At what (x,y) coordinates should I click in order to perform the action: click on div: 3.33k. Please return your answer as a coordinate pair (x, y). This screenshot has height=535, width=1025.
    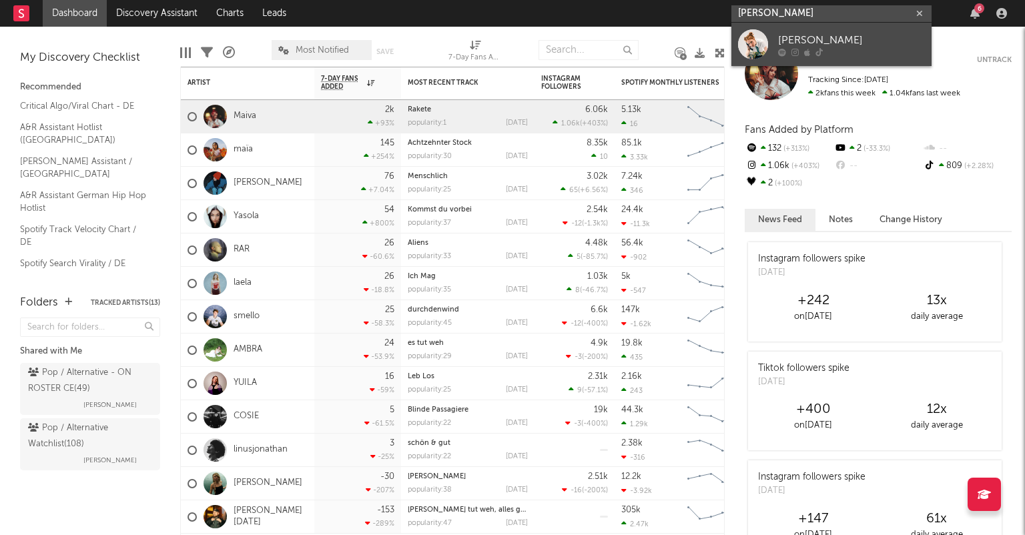
    Looking at the image, I should click on (635, 157).